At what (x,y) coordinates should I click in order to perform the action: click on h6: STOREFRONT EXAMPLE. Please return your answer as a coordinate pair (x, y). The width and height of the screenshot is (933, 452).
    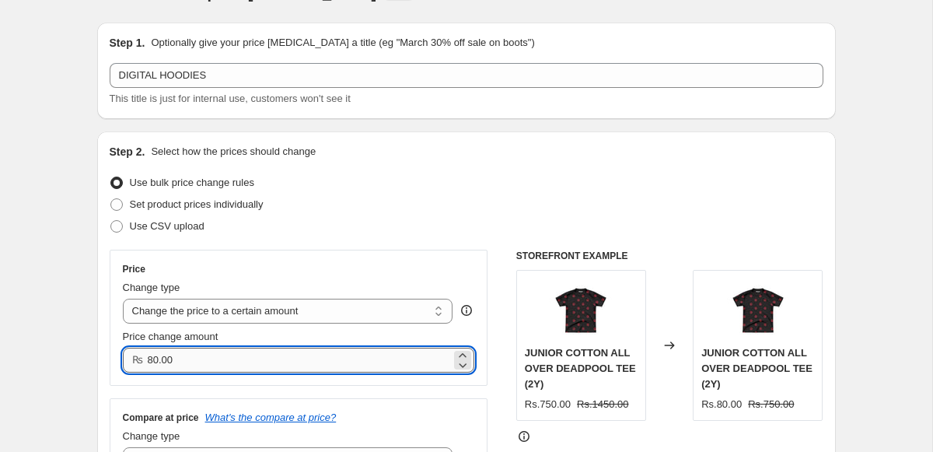
    Looking at the image, I should click on (670, 256).